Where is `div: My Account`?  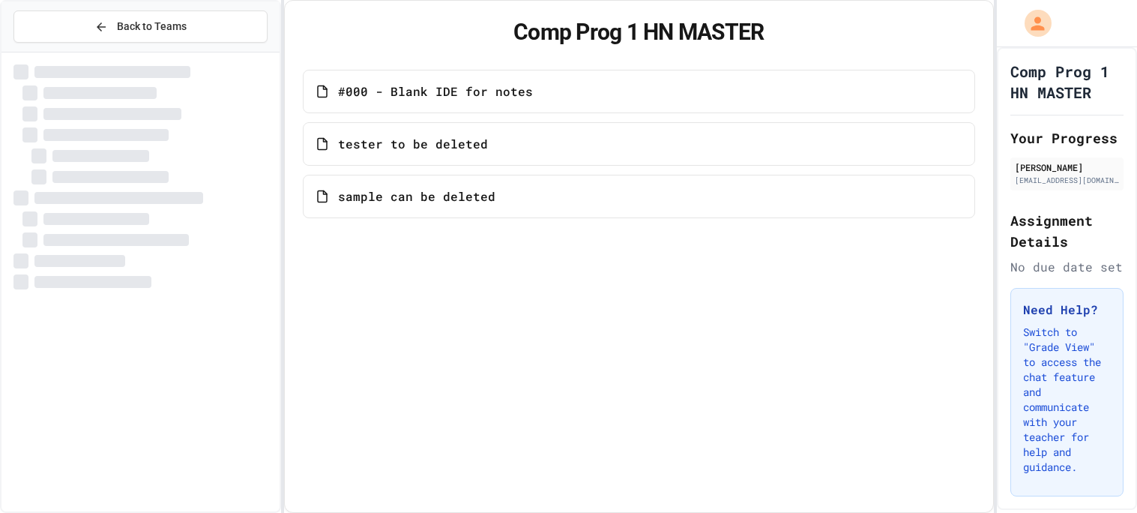
div: My Account is located at coordinates (1032, 23).